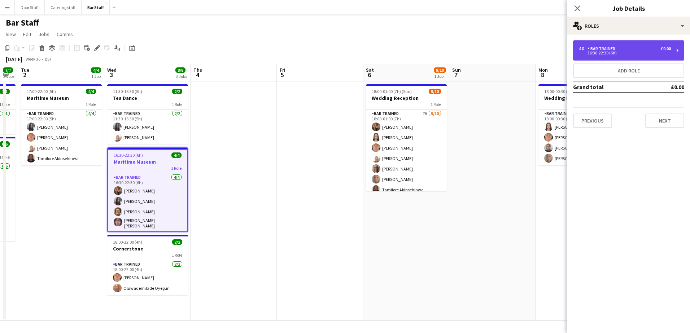 The image size is (690, 333). I want to click on span: 18:00-22:00 (4h), so click(127, 242).